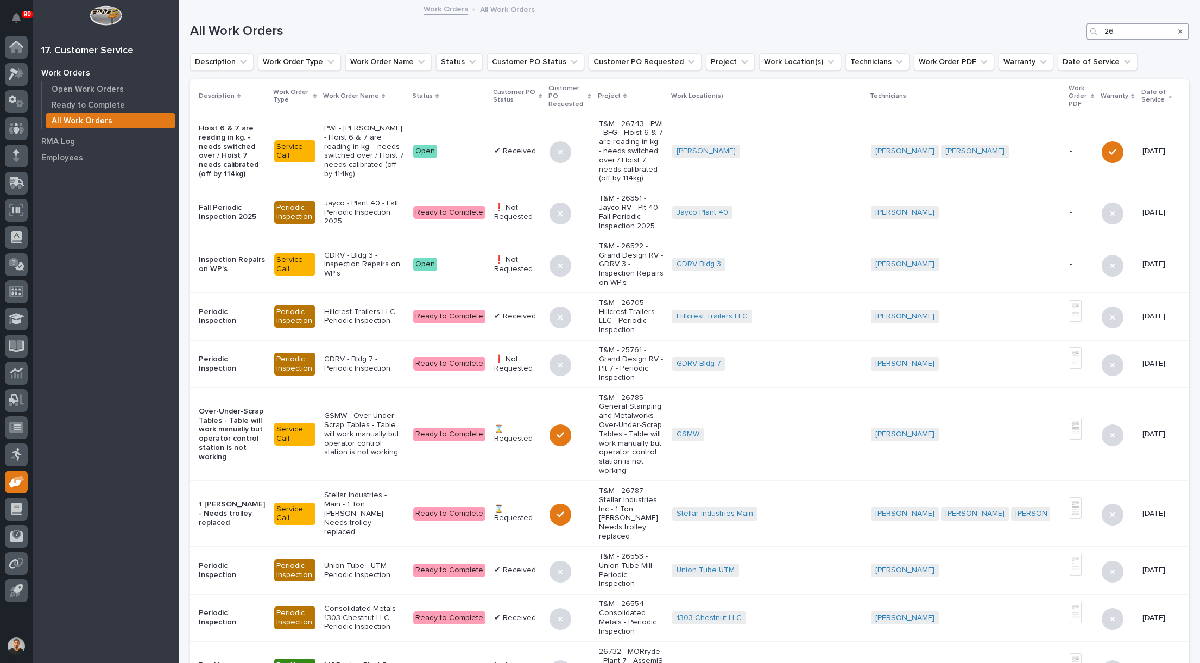 The width and height of the screenshot is (1200, 663). Describe the element at coordinates (87, 90) in the screenshot. I see `p: Open Work Orders` at that location.